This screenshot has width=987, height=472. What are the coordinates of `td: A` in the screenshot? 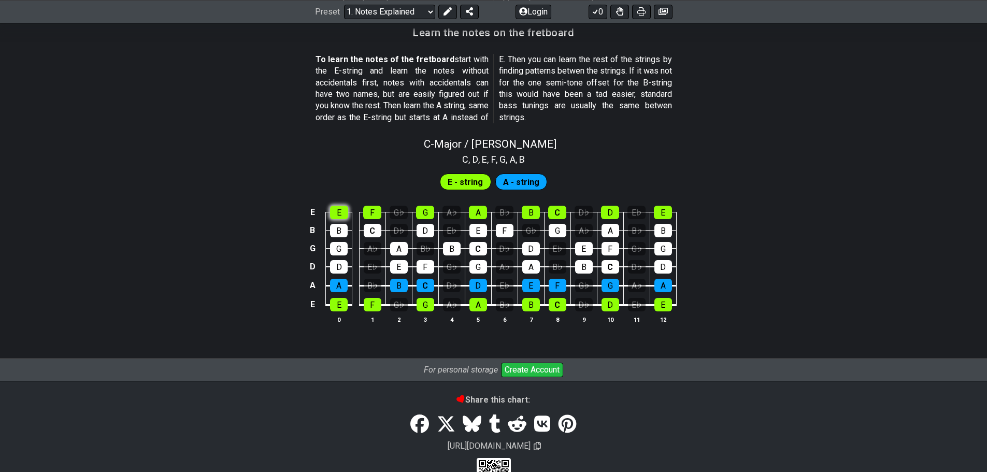 It's located at (312, 285).